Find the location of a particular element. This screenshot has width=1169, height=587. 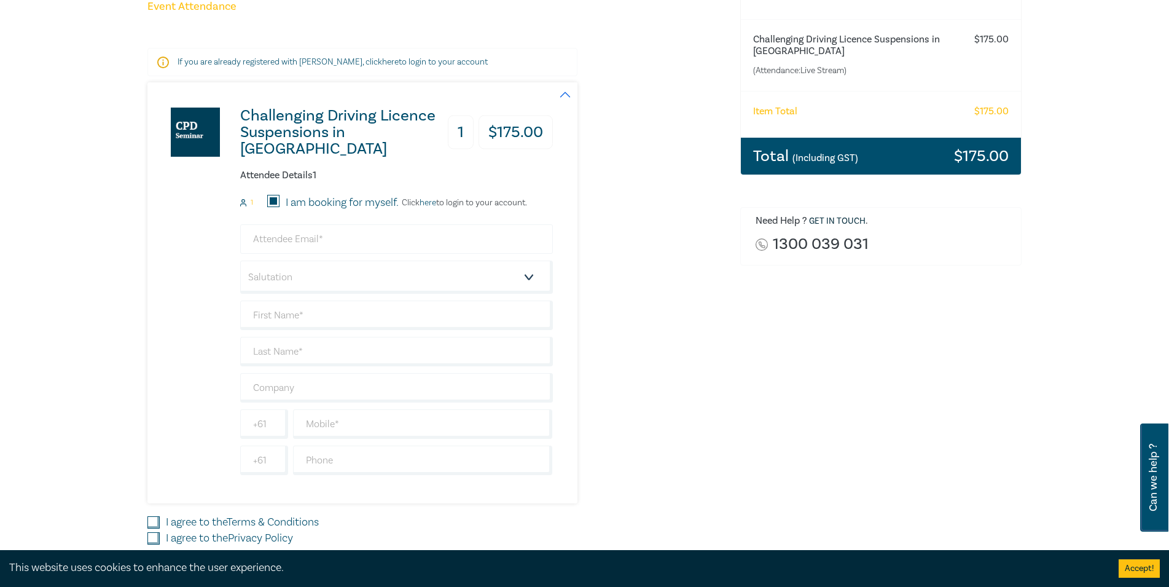

h6: Item Total is located at coordinates (775, 111).